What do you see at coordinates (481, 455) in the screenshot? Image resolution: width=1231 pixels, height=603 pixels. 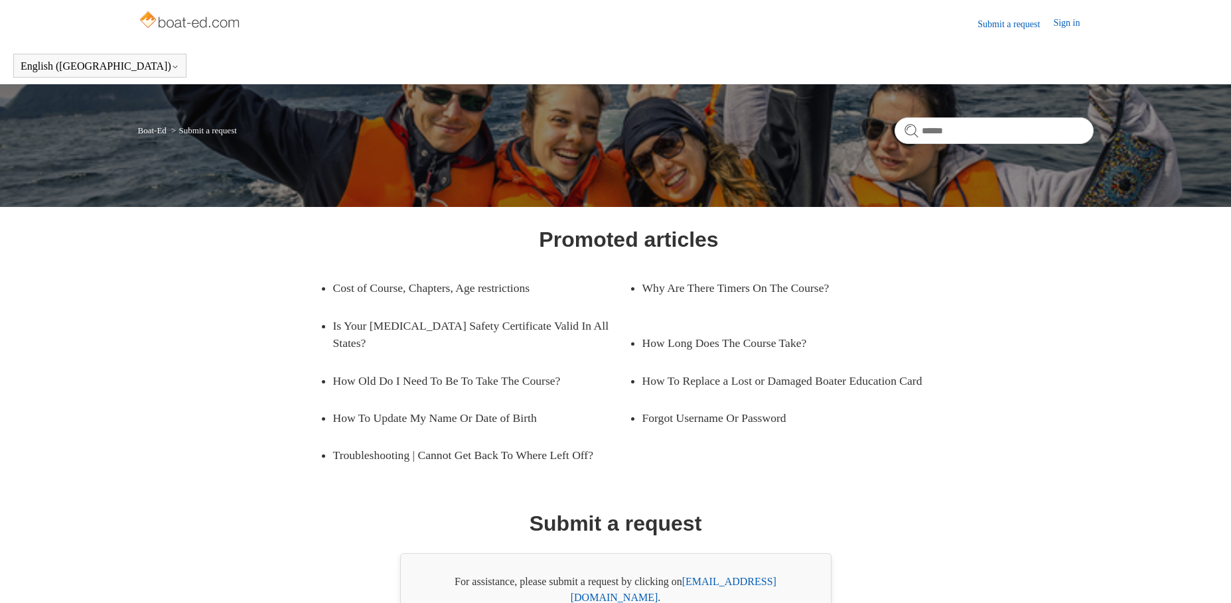 I see `a: Troubleshooting | Cannot Get Back To Where Left Off?` at bounding box center [481, 455].